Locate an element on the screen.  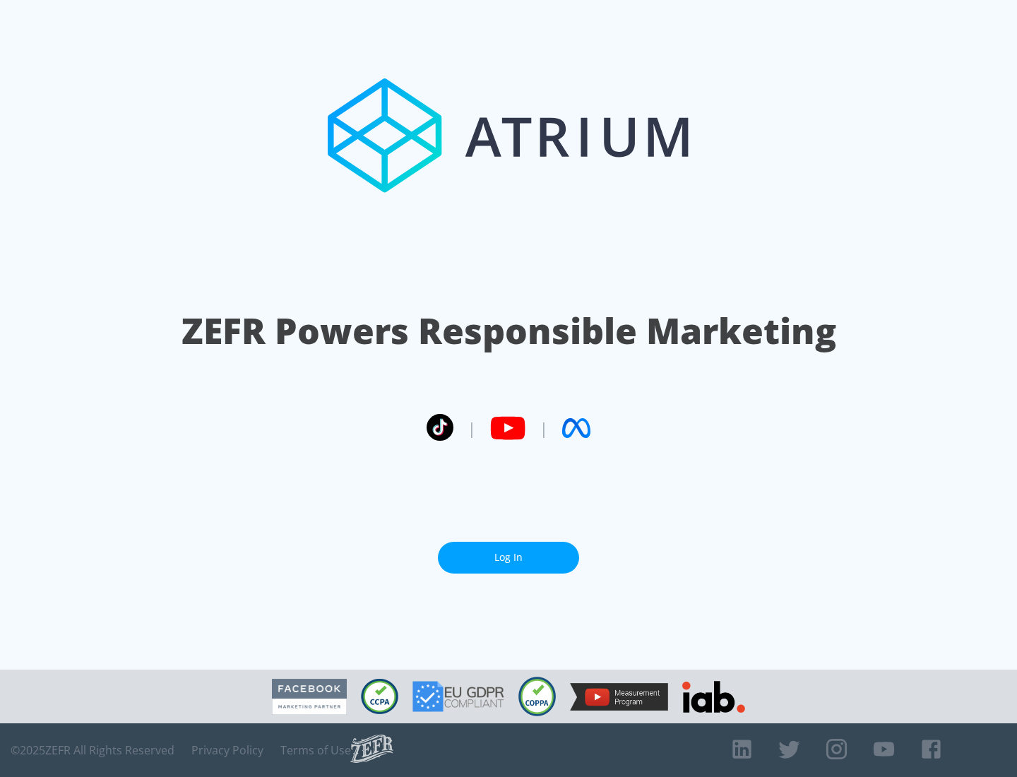
img: YouTube Measurement Program is located at coordinates (619, 696).